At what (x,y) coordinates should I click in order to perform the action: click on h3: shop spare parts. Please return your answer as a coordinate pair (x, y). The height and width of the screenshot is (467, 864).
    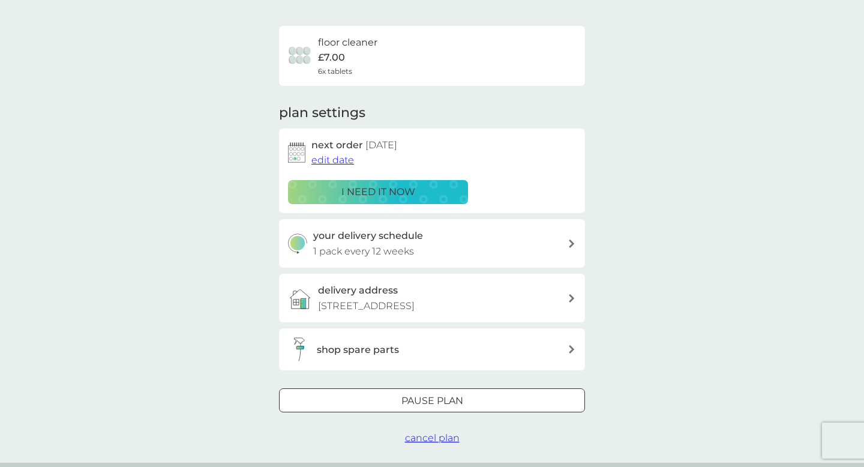
    Looking at the image, I should click on (358, 350).